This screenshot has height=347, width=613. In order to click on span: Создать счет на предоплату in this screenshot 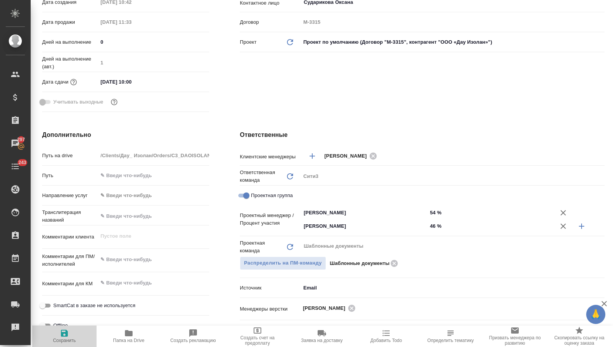, I will do `click(258, 340)`.